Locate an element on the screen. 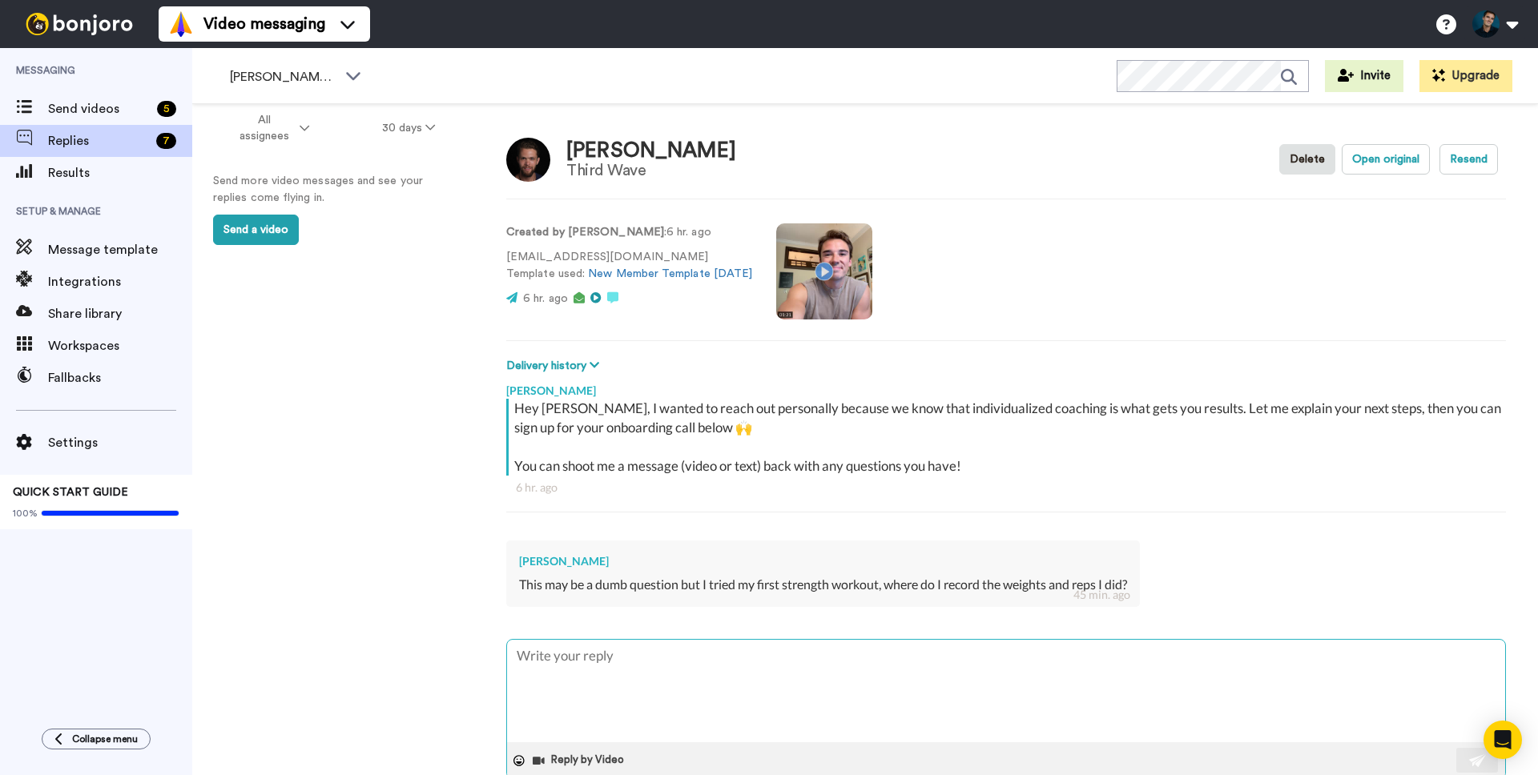  div: 7 is located at coordinates (166, 141).